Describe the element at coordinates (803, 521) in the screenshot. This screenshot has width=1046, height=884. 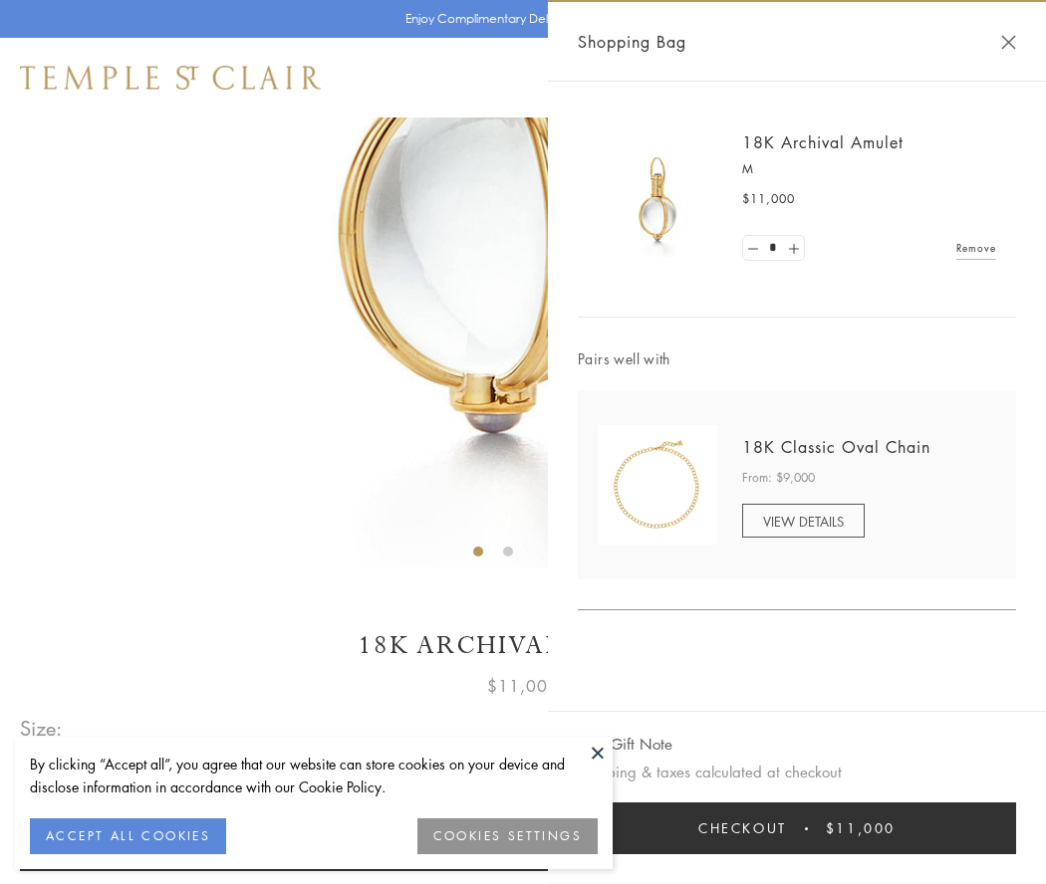
I see `span: VIEW DETAILS` at that location.